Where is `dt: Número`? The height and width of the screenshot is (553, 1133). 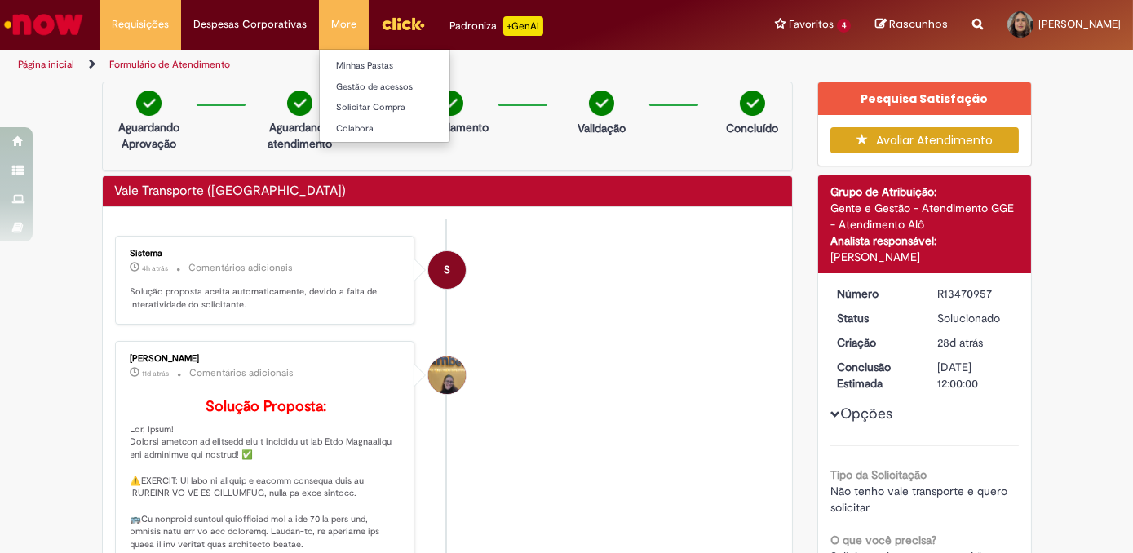 dt: Número is located at coordinates (874, 294).